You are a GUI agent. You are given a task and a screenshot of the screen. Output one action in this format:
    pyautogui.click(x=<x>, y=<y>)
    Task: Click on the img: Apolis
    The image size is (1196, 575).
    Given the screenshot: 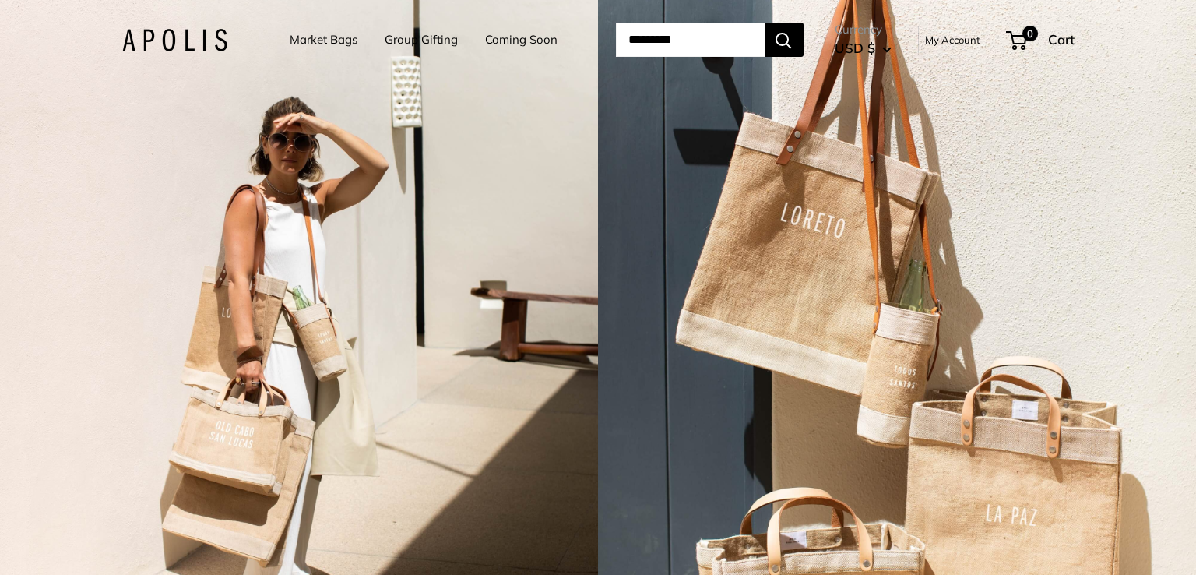 What is the action you would take?
    pyautogui.click(x=174, y=40)
    